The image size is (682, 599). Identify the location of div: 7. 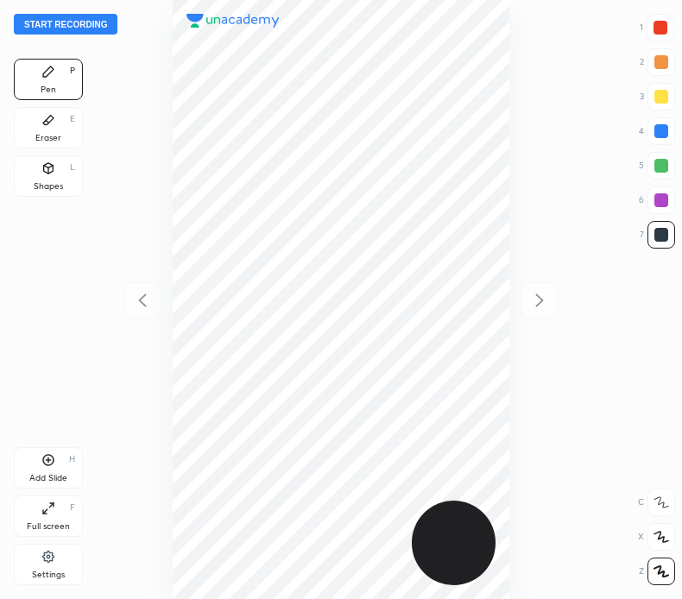
(657, 235).